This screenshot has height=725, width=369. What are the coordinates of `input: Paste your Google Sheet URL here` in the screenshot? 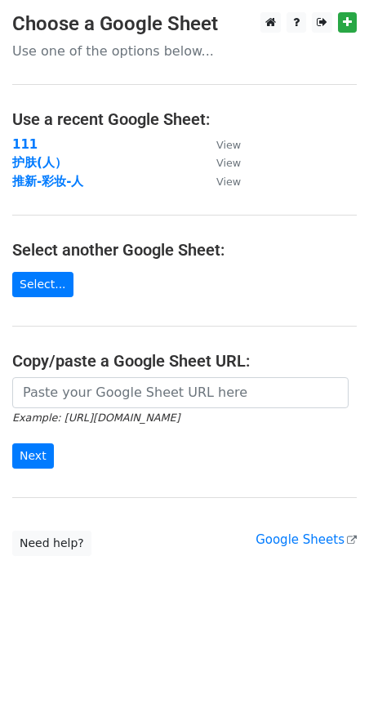 It's located at (180, 393).